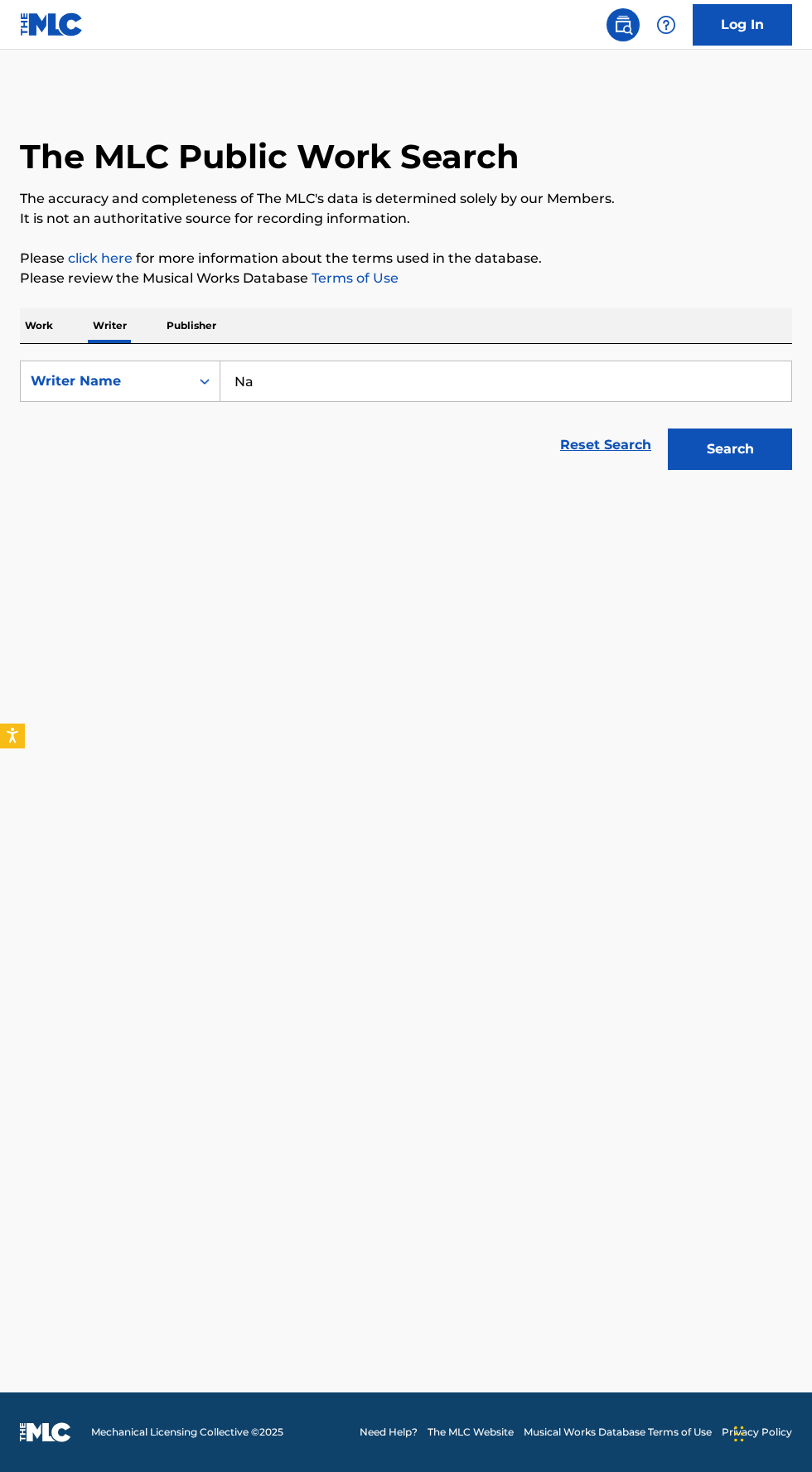 The width and height of the screenshot is (812, 1472). Describe the element at coordinates (406, 278) in the screenshot. I see `p: Please review the Musical Works Database` at that location.